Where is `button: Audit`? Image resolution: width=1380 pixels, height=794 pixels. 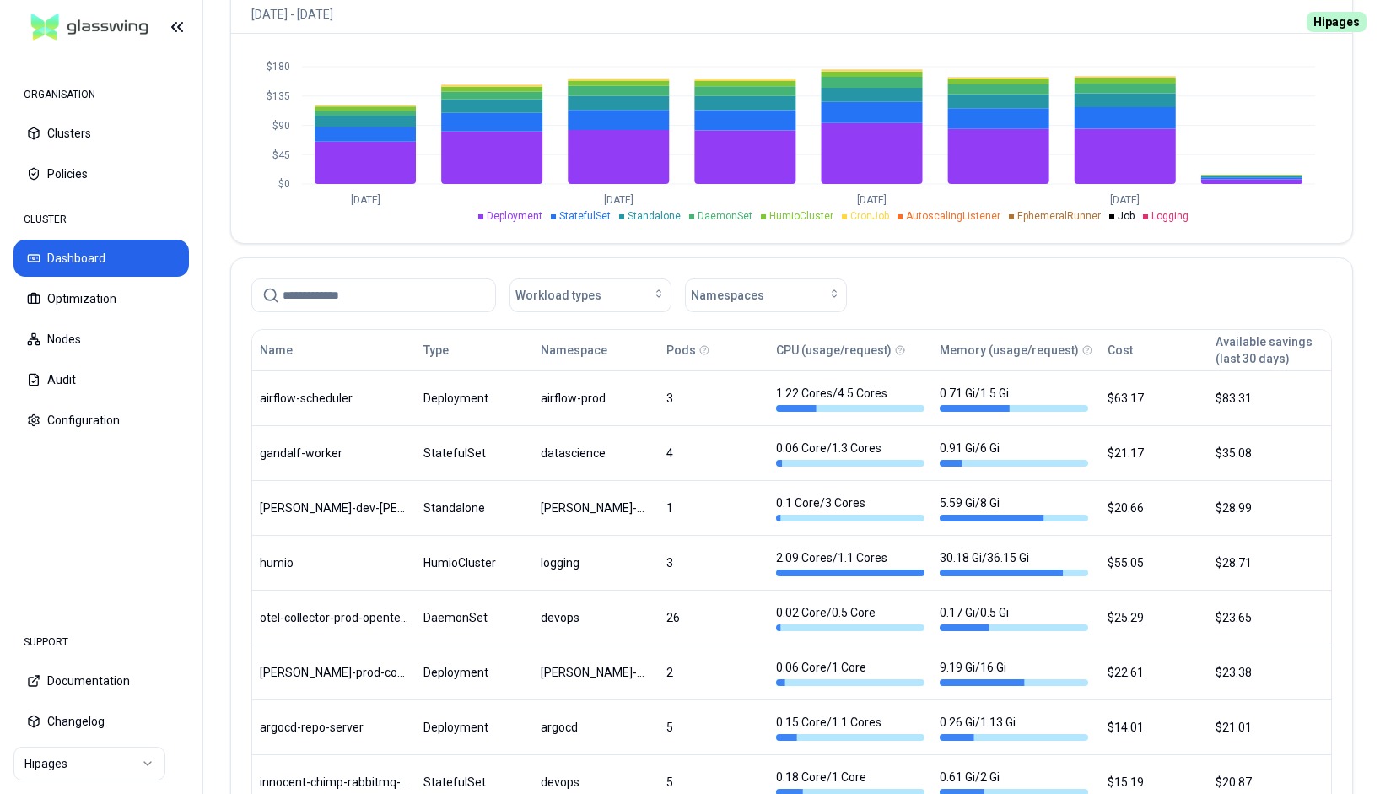 button: Audit is located at coordinates (101, 380).